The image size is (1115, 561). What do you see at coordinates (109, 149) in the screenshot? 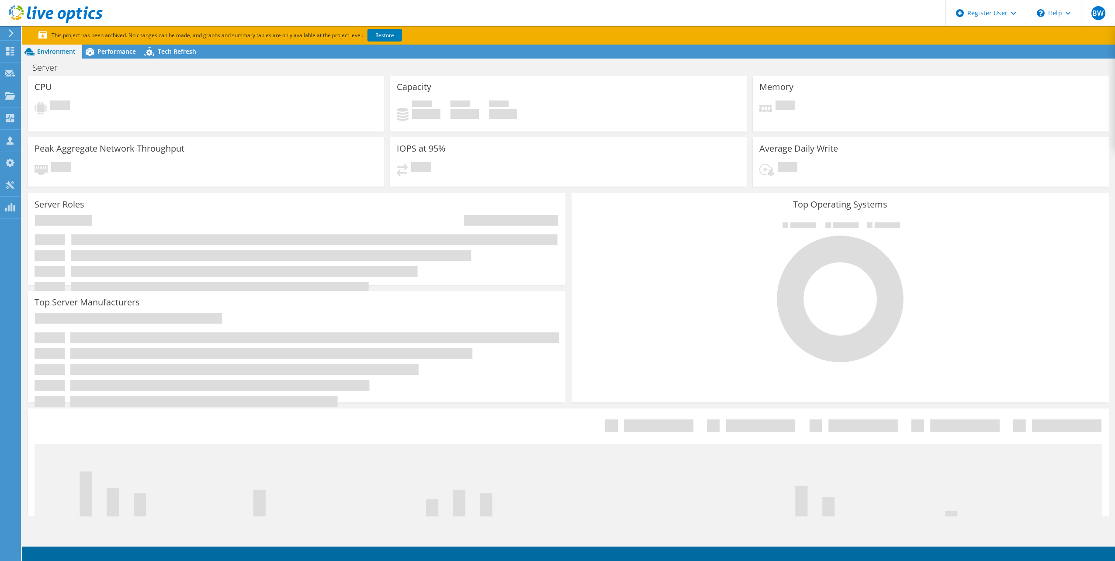
I see `h3: Peak Aggregate Network Throughput` at bounding box center [109, 149].